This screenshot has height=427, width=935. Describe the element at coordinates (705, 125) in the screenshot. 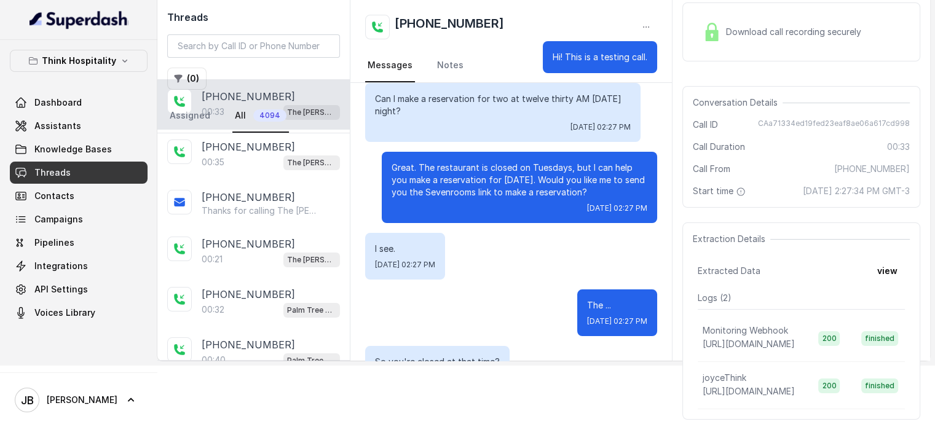

I see `span: Call ID` at that location.